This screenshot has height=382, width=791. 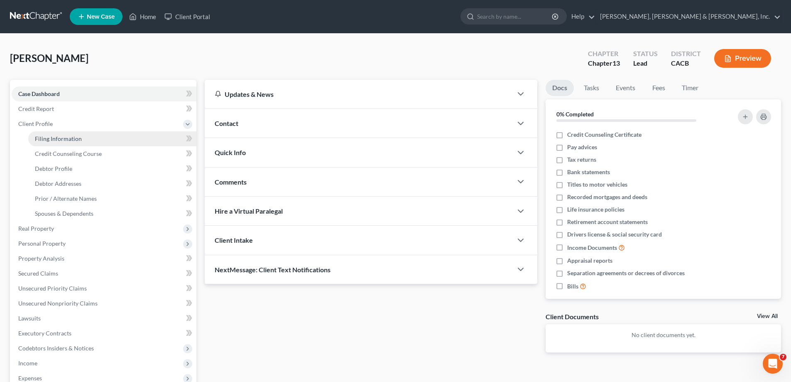 What do you see at coordinates (515, 16) in the screenshot?
I see `input: Search by name...` at bounding box center [515, 16].